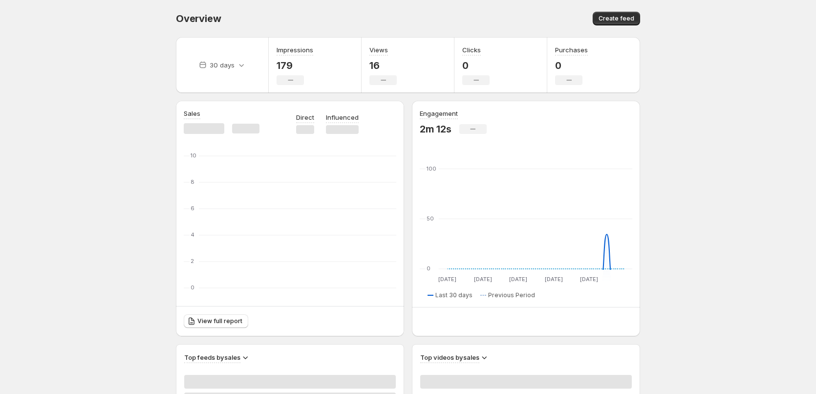 The height and width of the screenshot is (394, 816). Describe the element at coordinates (471, 50) in the screenshot. I see `h3: Clicks` at that location.